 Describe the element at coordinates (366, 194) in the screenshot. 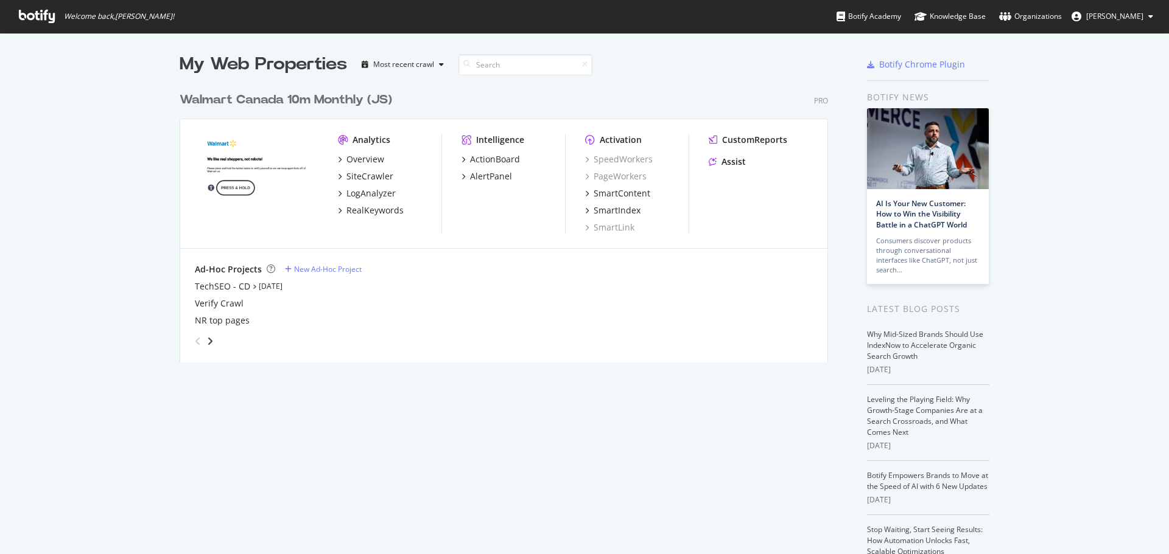

I see `a: LogAnalyzer` at that location.